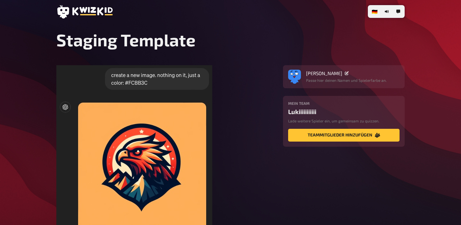  What do you see at coordinates (344, 121) in the screenshot?
I see `p: Lade weitere Spieler ein, um gemeinsam zu quizzen.` at bounding box center [344, 121].